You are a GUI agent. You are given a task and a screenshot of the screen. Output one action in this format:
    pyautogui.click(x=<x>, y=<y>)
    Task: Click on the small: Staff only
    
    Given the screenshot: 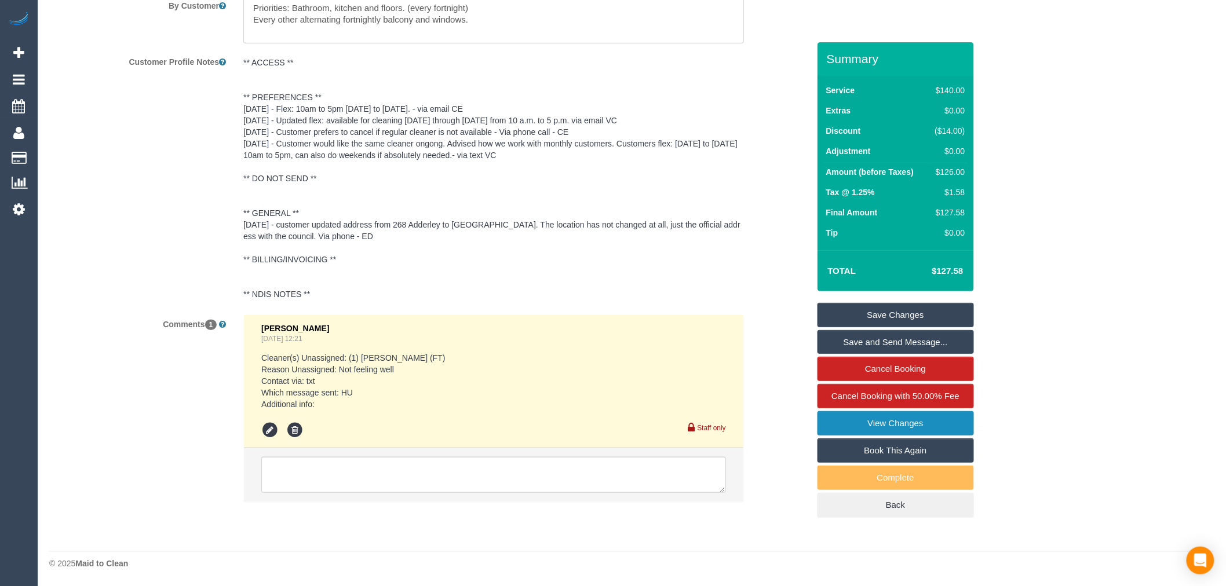 What is the action you would take?
    pyautogui.click(x=712, y=428)
    